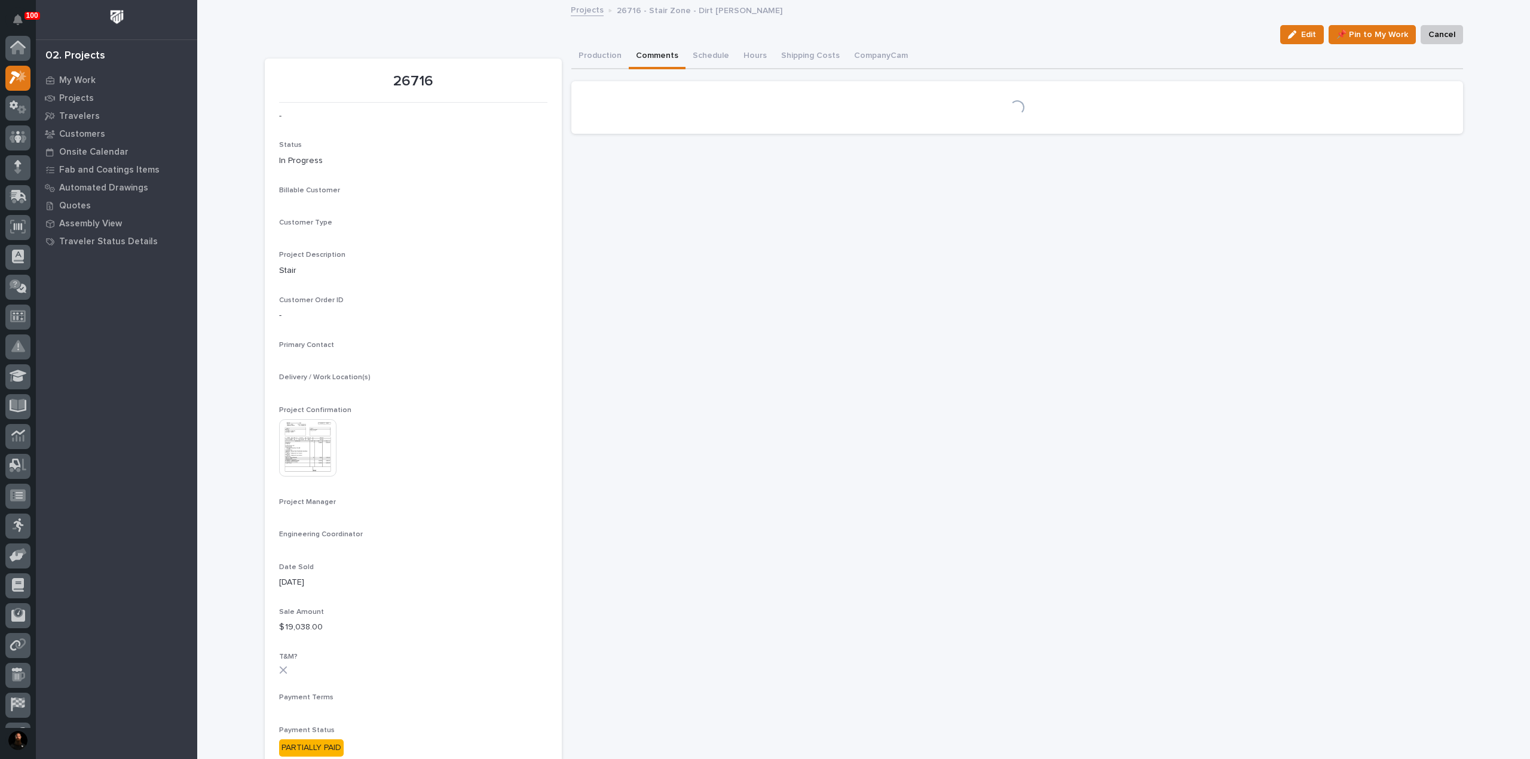  What do you see at coordinates (307, 503) in the screenshot?
I see `span: Project Manager` at bounding box center [307, 503].